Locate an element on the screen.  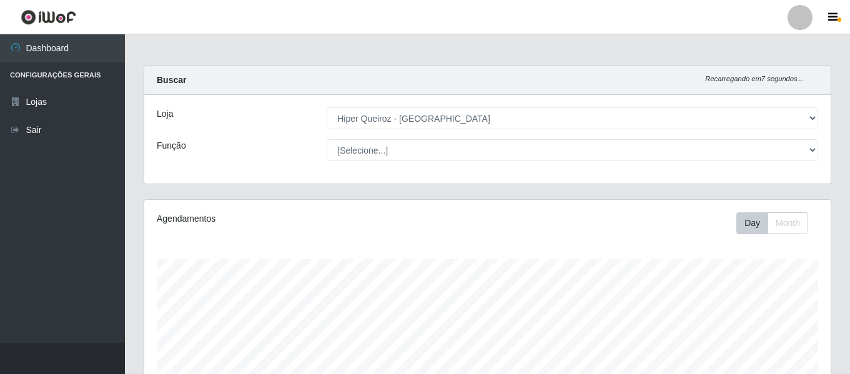
button: Month is located at coordinates (787, 223).